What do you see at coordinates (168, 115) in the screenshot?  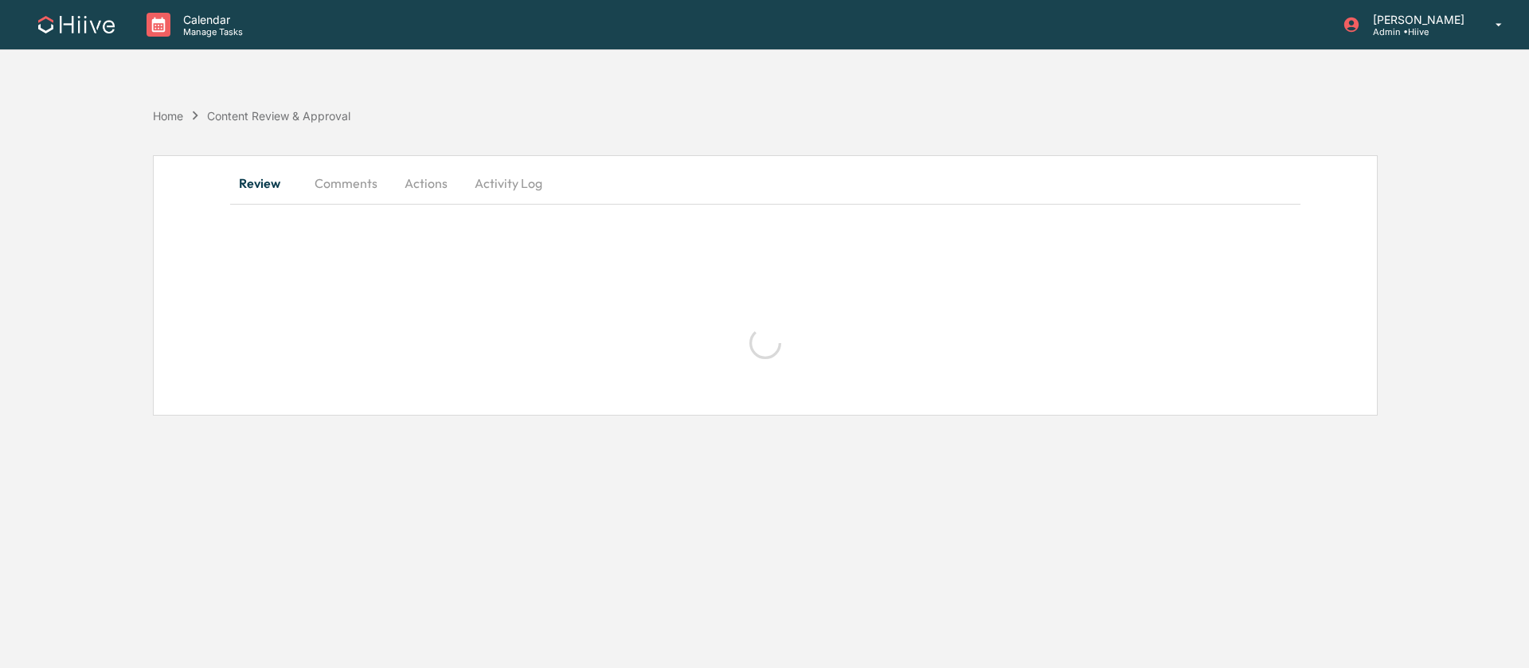 I see `div: Home` at bounding box center [168, 115].